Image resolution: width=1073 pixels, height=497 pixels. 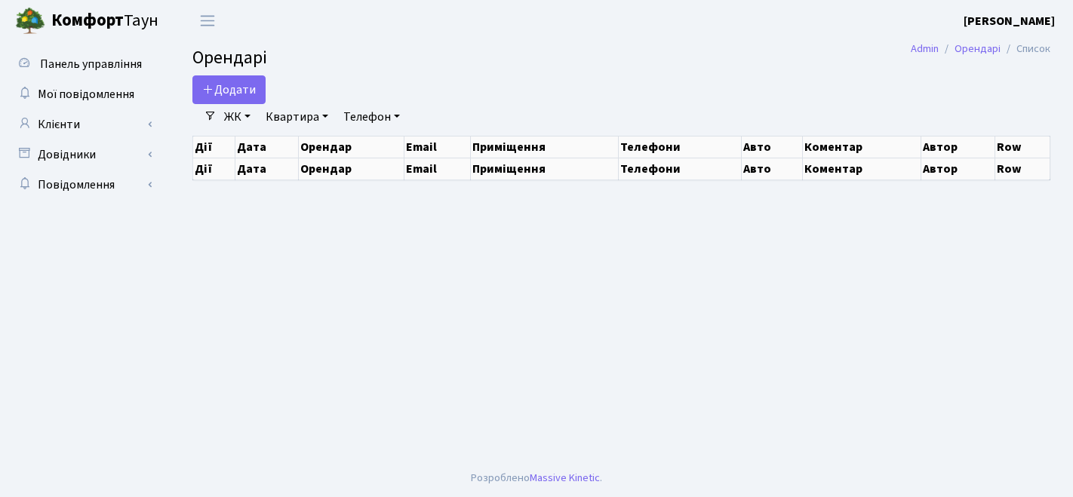 I want to click on a: Клієнти, so click(x=83, y=125).